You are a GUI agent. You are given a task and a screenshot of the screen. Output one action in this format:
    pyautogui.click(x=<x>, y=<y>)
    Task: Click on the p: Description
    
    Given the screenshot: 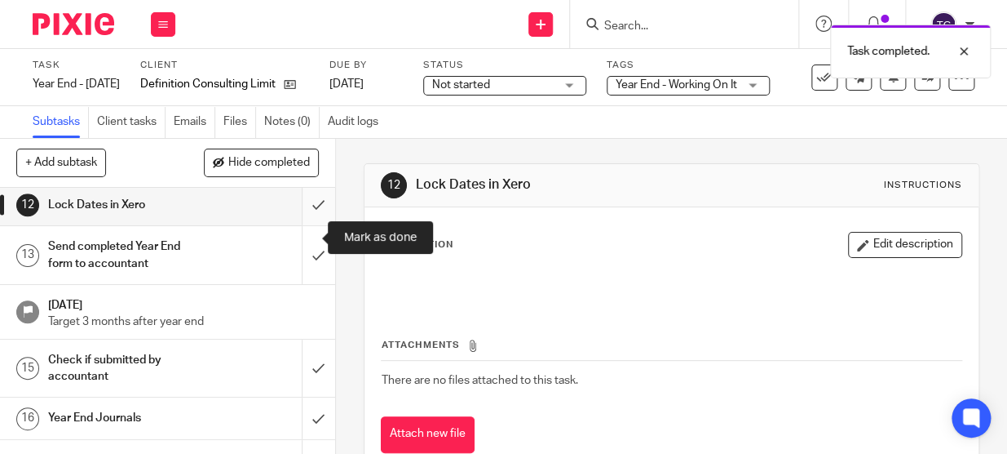 What is the action you would take?
    pyautogui.click(x=417, y=245)
    